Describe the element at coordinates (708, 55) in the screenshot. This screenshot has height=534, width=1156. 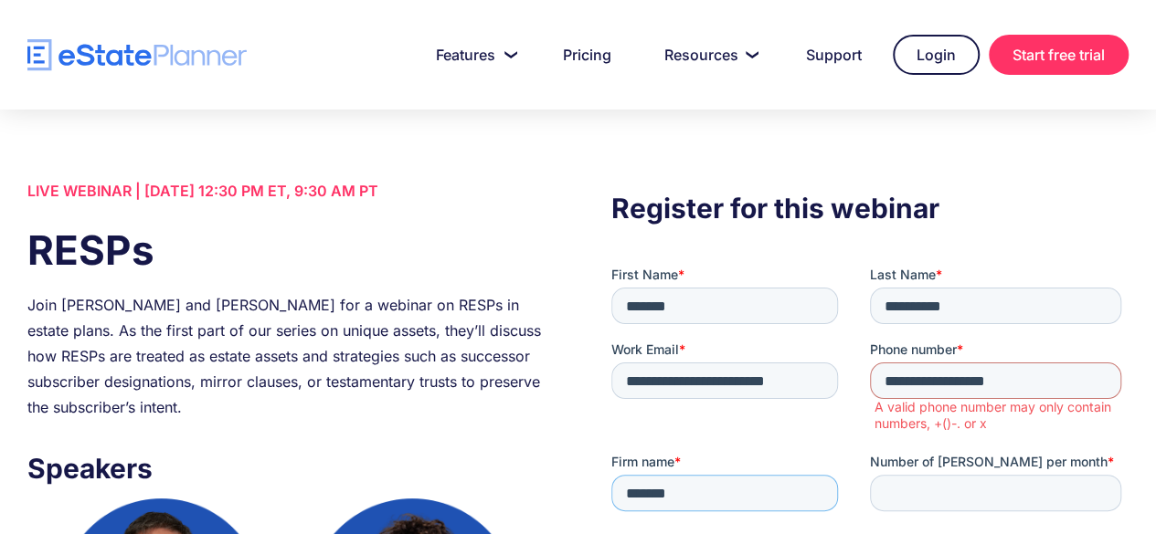
I see `a: Resources` at that location.